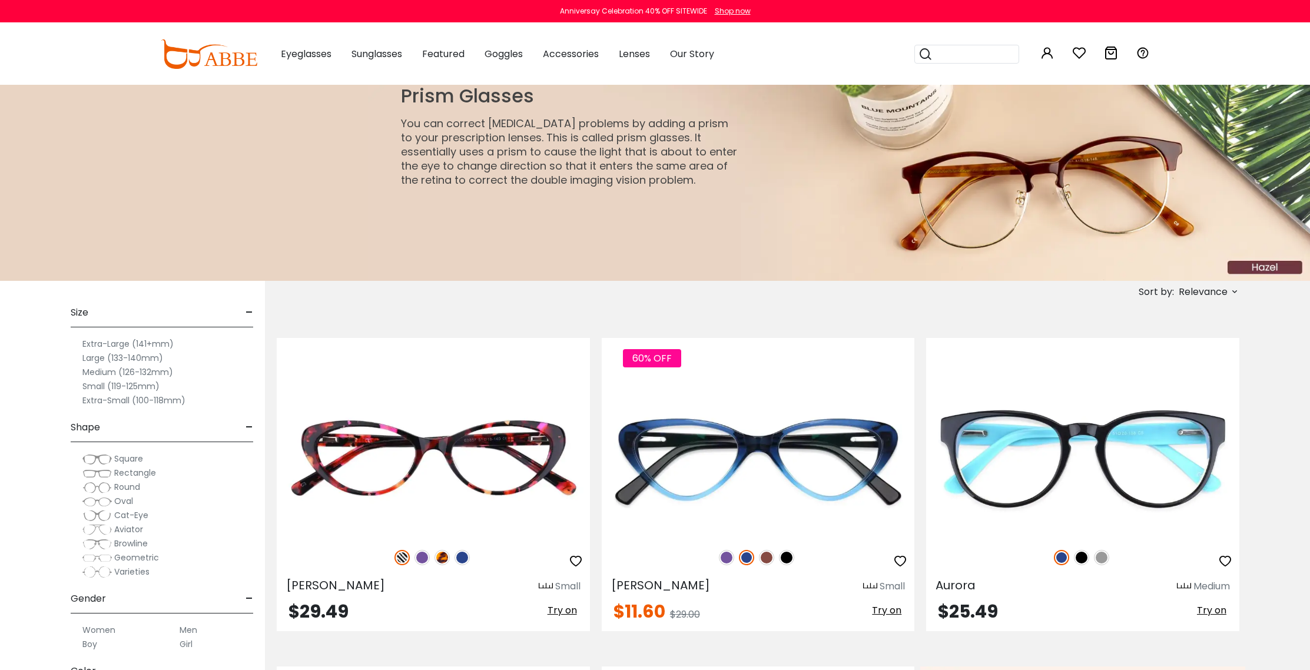  What do you see at coordinates (503, 54) in the screenshot?
I see `span: Goggles` at bounding box center [503, 54].